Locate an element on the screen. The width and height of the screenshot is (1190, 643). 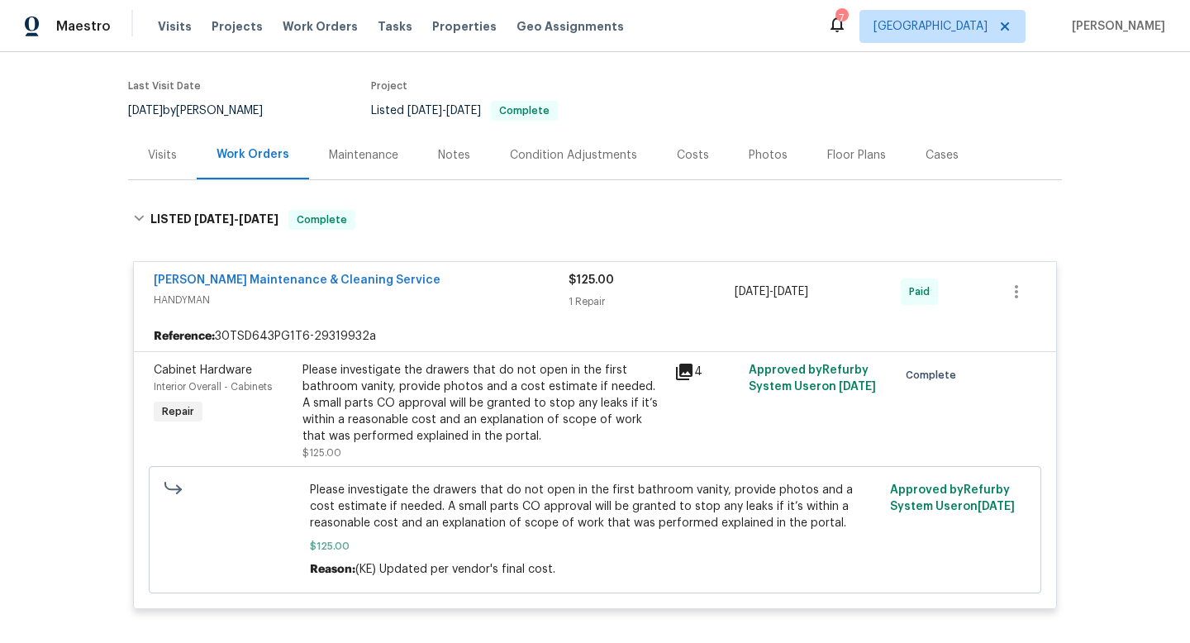
div: Work Orders is located at coordinates (253, 155).